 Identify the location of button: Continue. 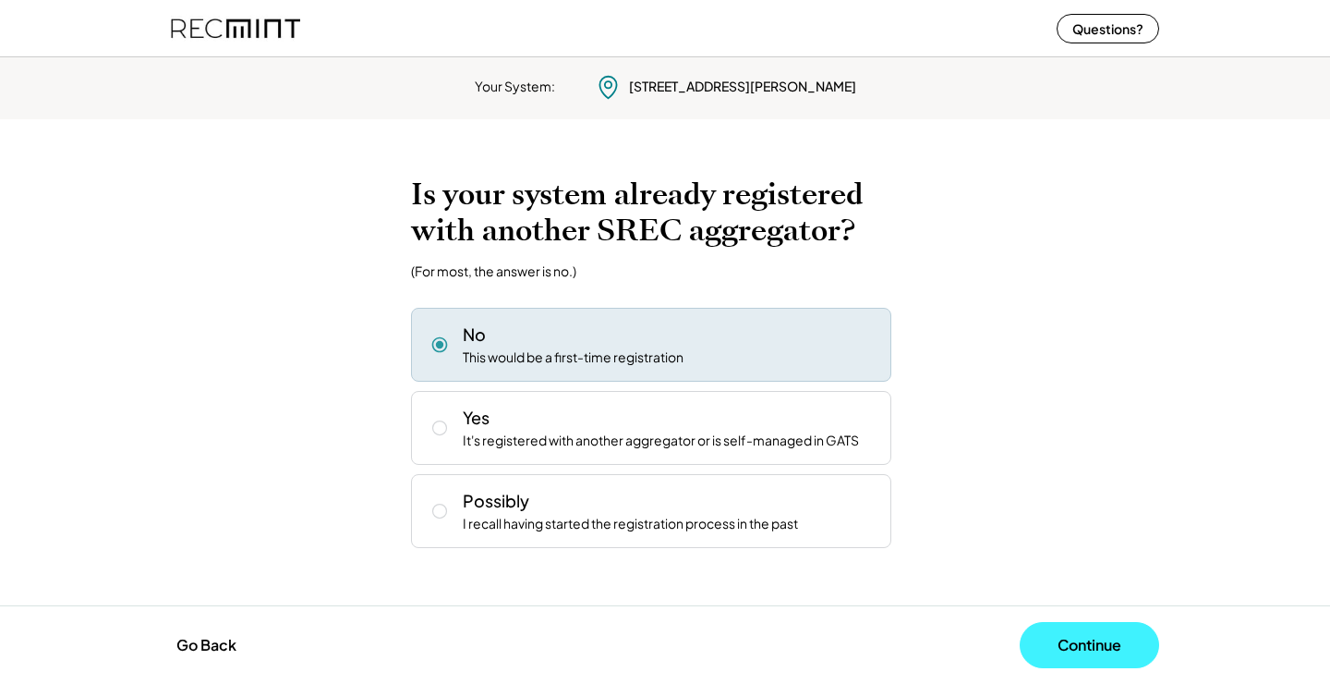
(1089, 645).